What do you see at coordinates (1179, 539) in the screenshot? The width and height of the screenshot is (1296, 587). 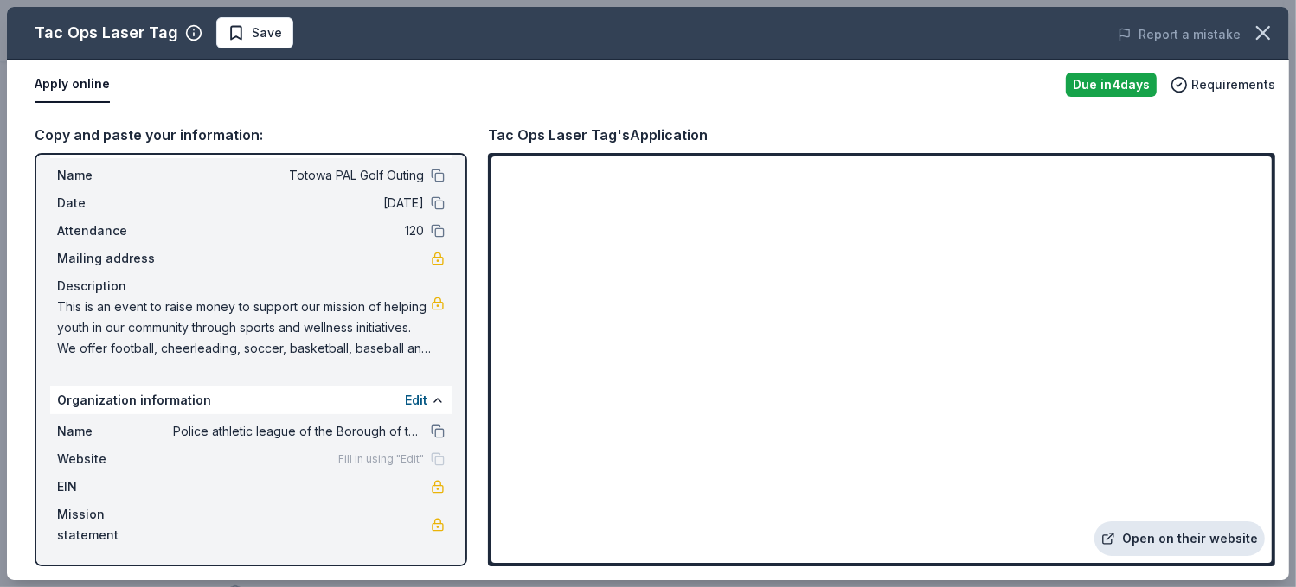 I see `a: Open on their website` at bounding box center [1179, 539].